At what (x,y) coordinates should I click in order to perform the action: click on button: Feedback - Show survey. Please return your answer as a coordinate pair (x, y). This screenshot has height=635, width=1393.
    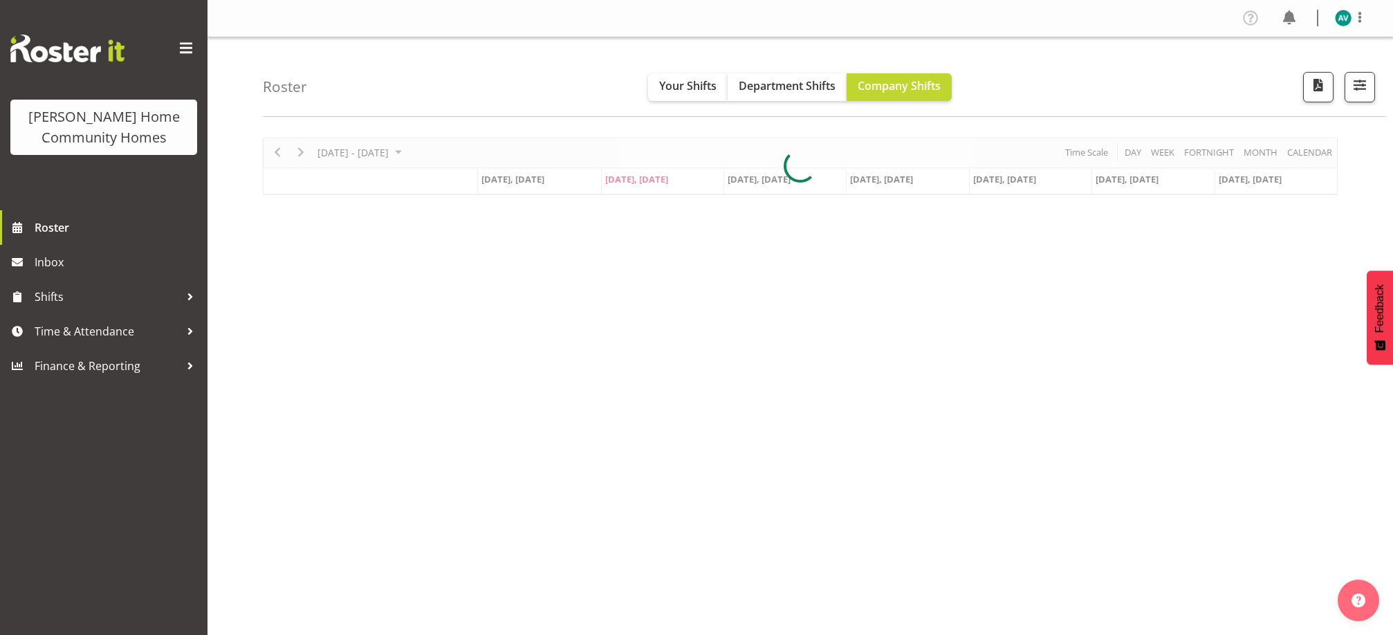
    Looking at the image, I should click on (1380, 318).